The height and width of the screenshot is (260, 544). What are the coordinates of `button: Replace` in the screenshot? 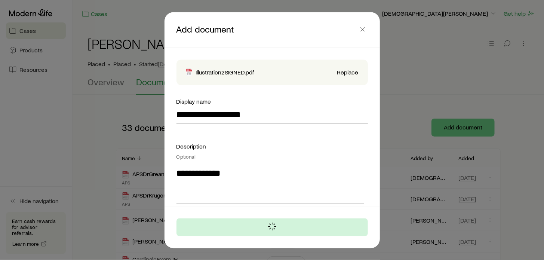 It's located at (348, 72).